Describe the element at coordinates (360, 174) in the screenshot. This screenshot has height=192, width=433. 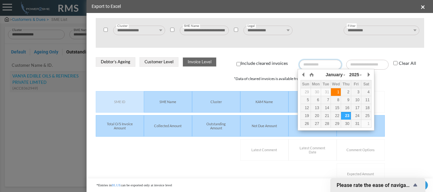
I see `h5: Expected Amount` at that location.